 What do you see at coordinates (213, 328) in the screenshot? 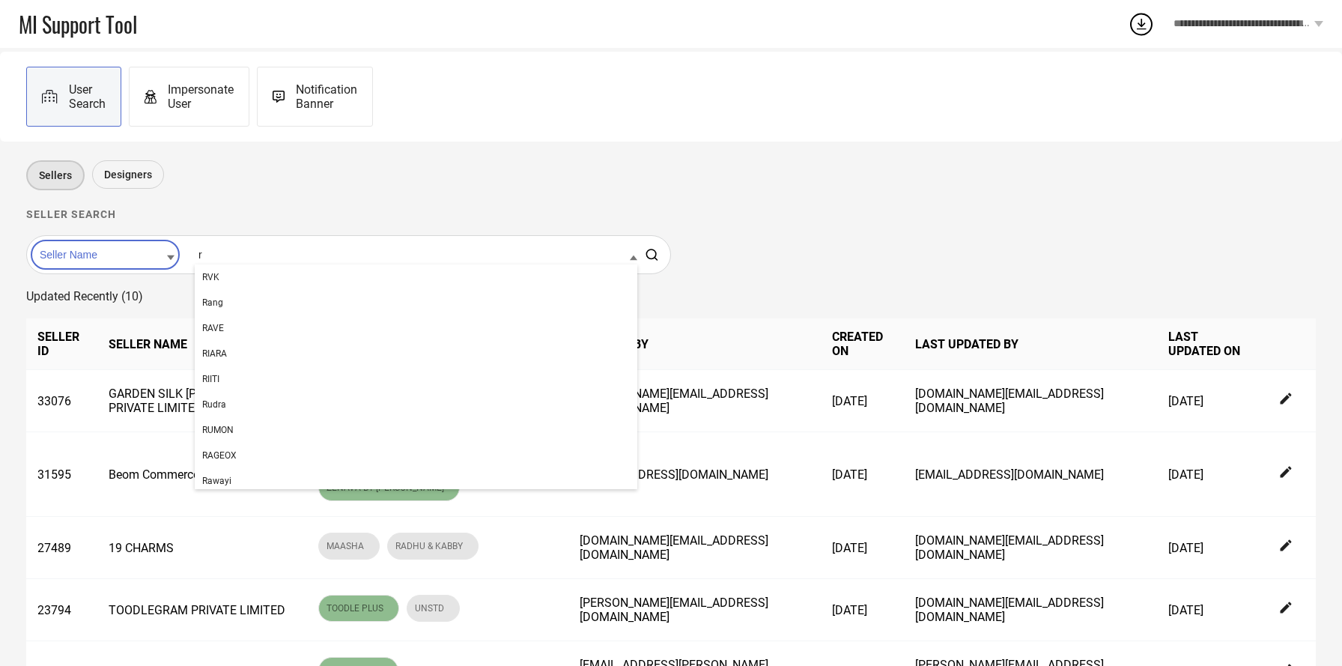
I see `span: RAVE` at bounding box center [213, 328].